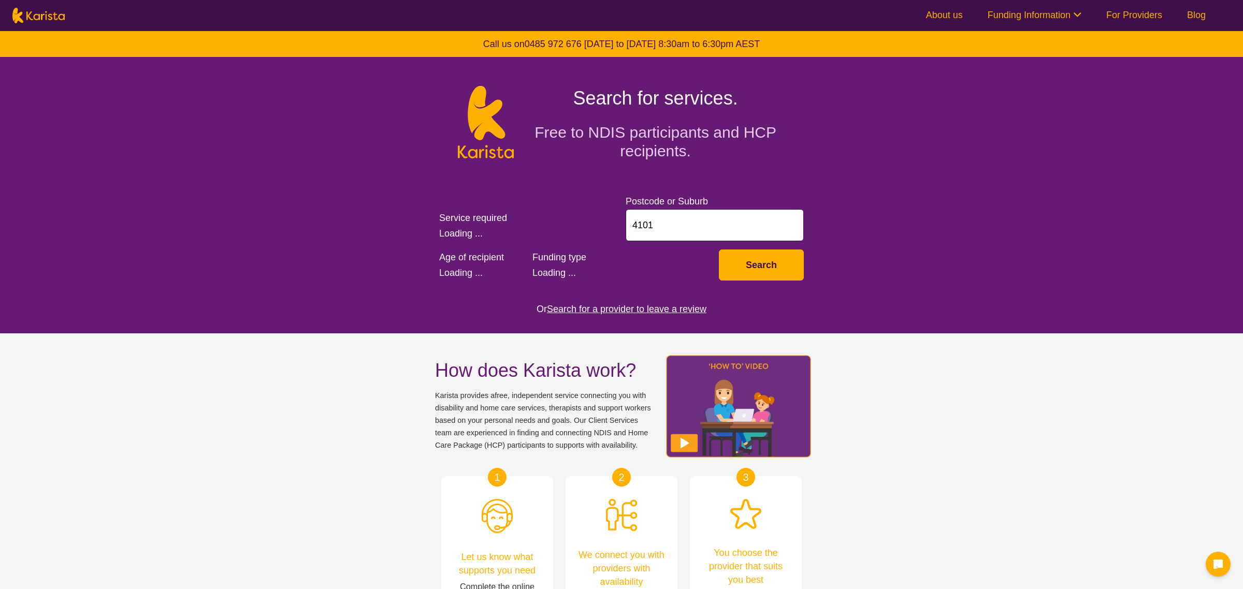 The height and width of the screenshot is (589, 1243). Describe the element at coordinates (666, 201) in the screenshot. I see `label: Postcode or Suburb` at that location.